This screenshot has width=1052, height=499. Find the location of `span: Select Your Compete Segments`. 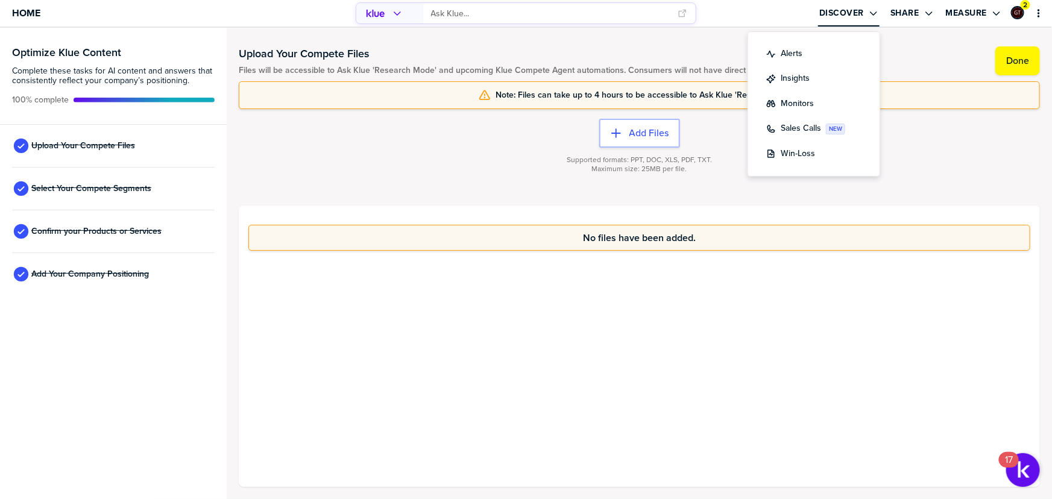

span: Select Your Compete Segments is located at coordinates (91, 189).